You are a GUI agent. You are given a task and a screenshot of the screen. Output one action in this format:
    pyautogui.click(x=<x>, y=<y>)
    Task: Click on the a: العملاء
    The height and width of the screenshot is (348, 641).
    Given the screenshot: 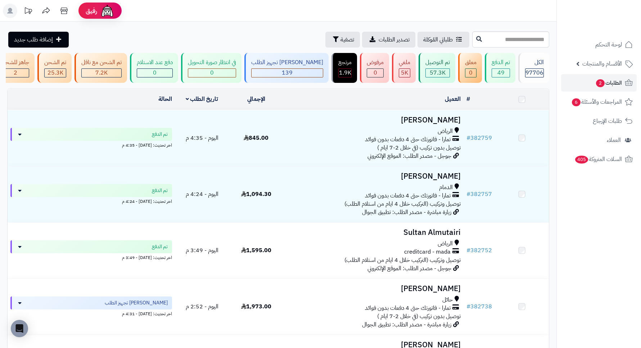 What is the action you would take?
    pyautogui.click(x=599, y=140)
    